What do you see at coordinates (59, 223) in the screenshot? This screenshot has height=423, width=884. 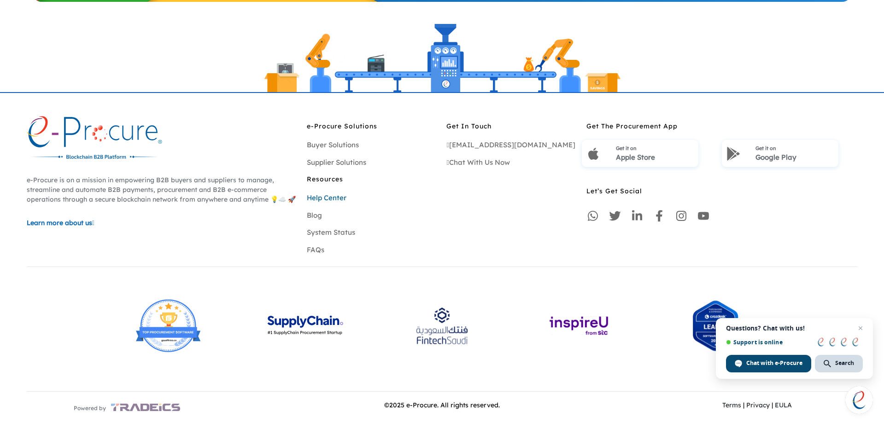 I see `span: Learn more about us` at bounding box center [59, 223].